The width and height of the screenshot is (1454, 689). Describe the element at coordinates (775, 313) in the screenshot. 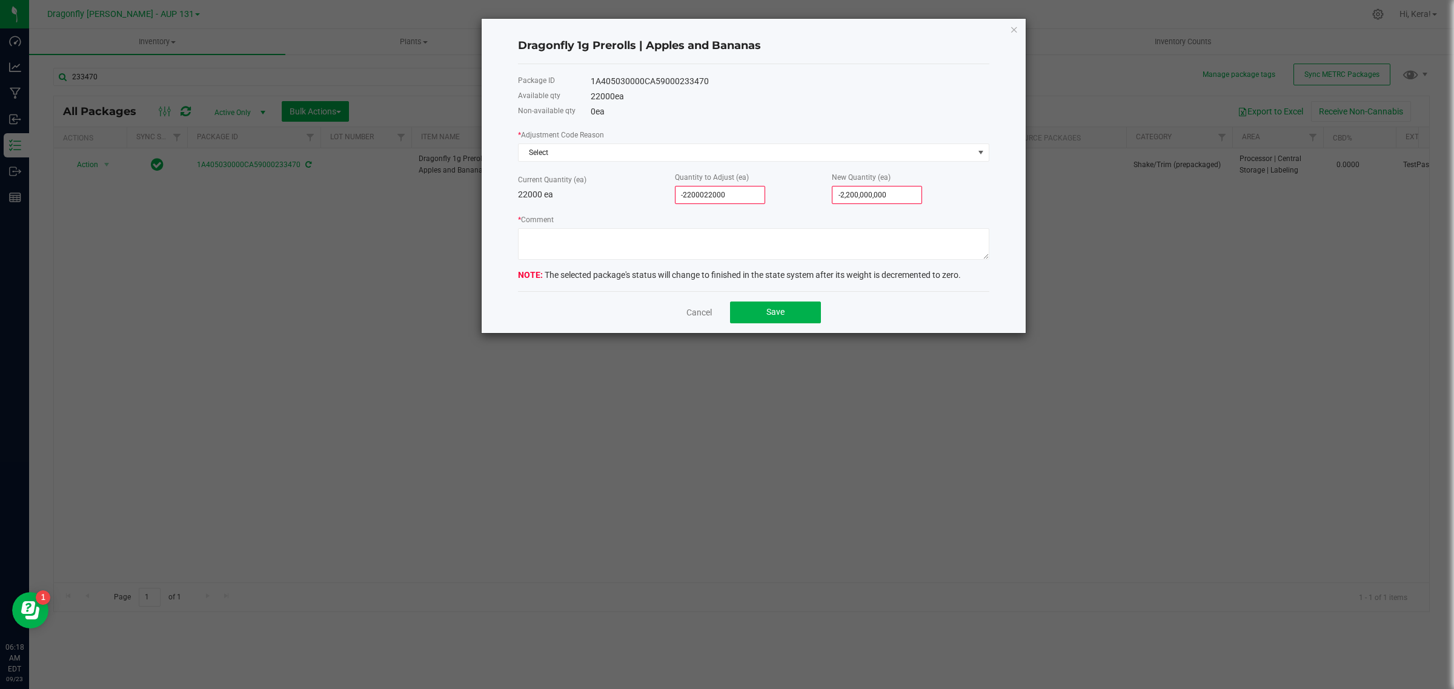

I see `button: Save` at that location.